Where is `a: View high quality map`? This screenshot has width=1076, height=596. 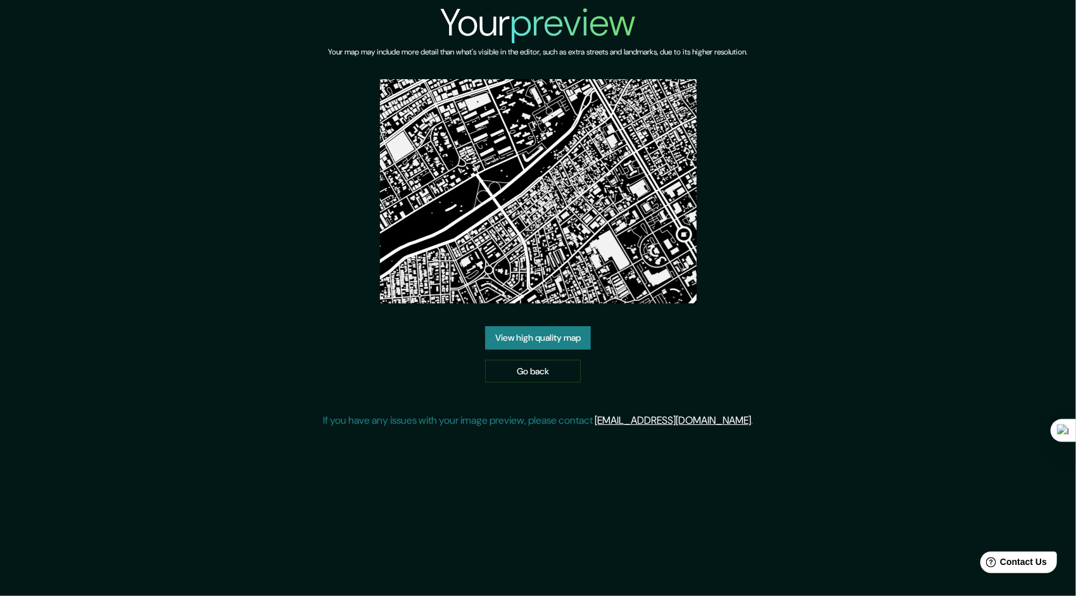
a: View high quality map is located at coordinates (538, 337).